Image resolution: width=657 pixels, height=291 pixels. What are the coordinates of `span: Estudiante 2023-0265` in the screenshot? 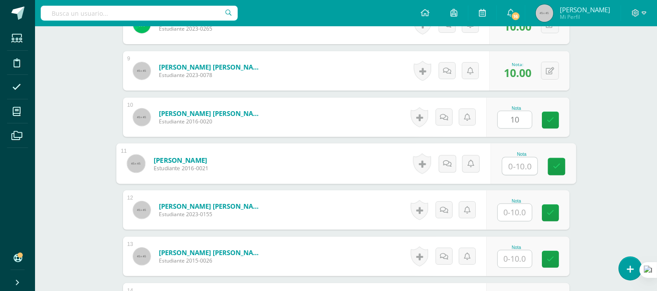 It's located at (185, 28).